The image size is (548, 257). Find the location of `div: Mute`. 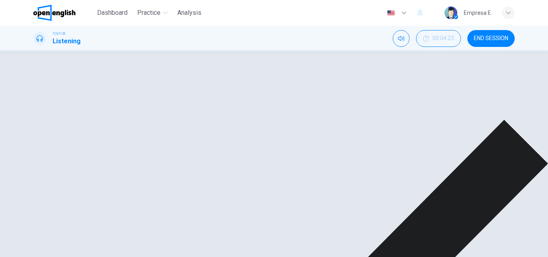

div: Mute is located at coordinates (401, 39).